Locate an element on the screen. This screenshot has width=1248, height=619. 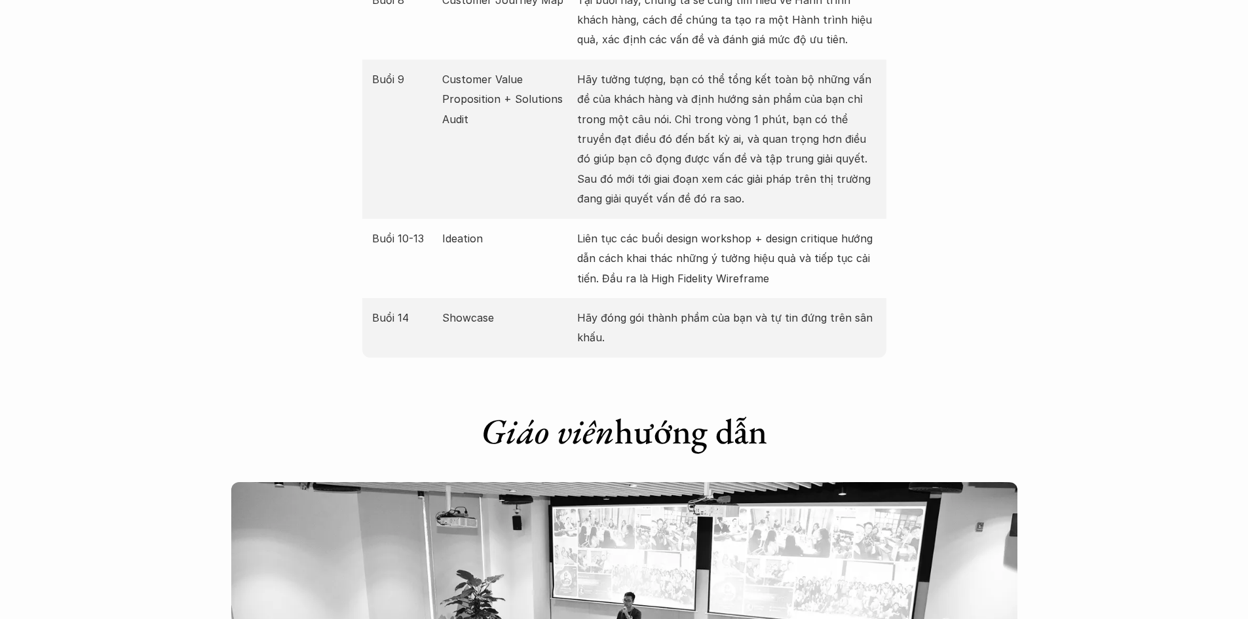
em: Giáo viên is located at coordinates (547, 431).